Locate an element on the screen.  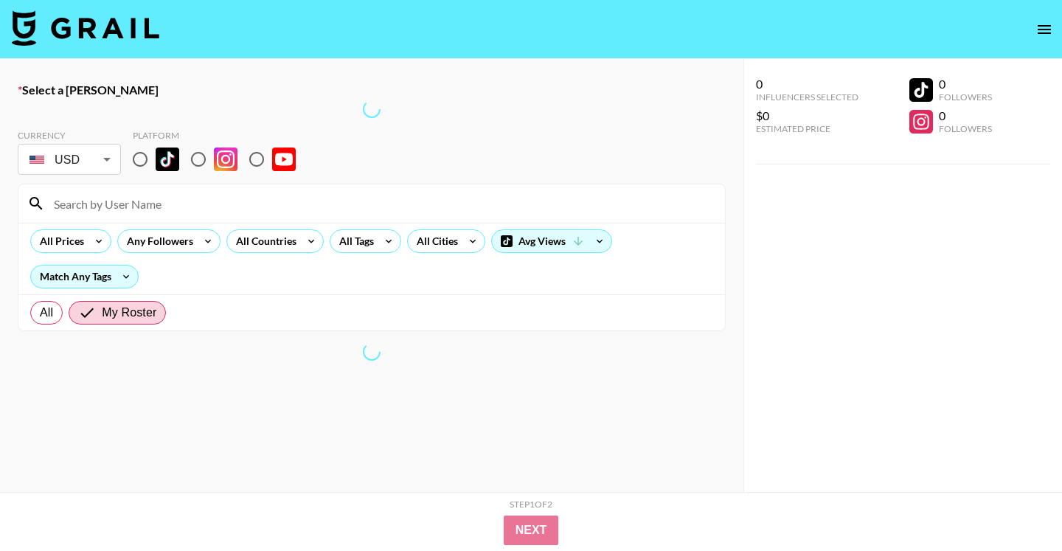
div: All Cities is located at coordinates (434, 241).